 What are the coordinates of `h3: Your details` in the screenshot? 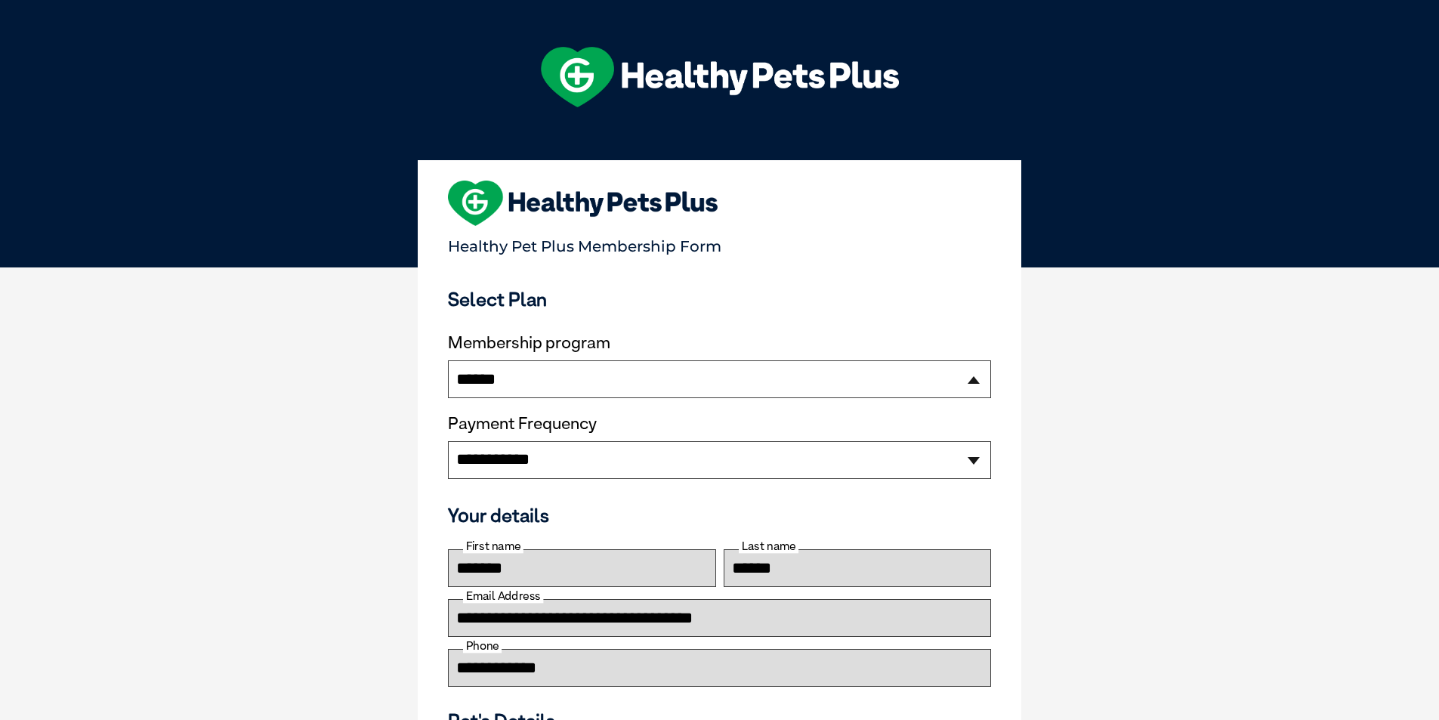 It's located at (719, 515).